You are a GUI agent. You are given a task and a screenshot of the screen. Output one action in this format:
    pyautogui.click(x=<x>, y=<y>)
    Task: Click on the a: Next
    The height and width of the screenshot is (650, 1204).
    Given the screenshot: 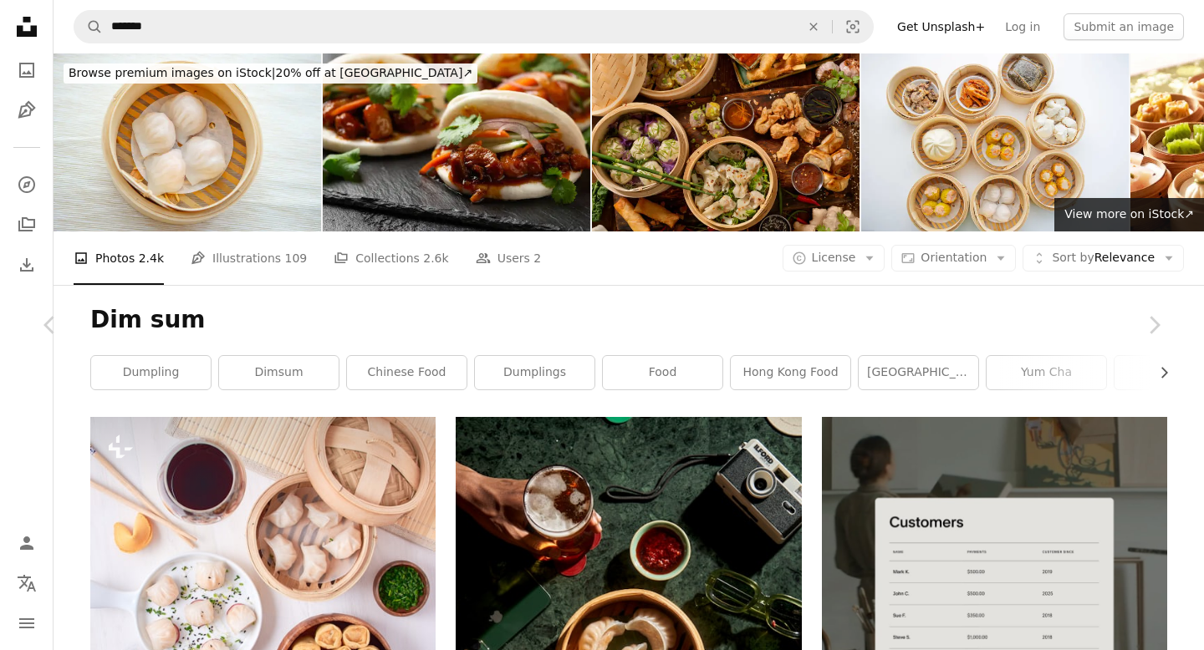 What is the action you would take?
    pyautogui.click(x=1154, y=325)
    